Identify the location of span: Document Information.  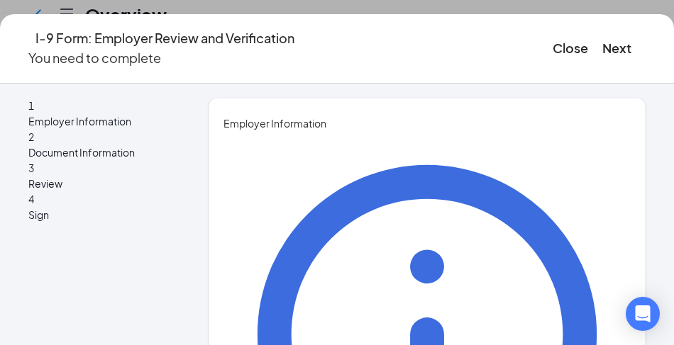
(106, 152).